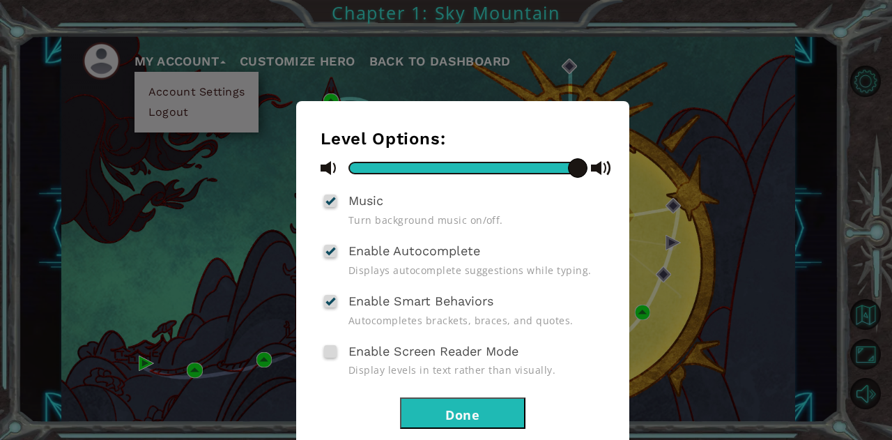 This screenshot has width=892, height=440. Describe the element at coordinates (477, 369) in the screenshot. I see `span: Display levels in text rather than visually.` at that location.